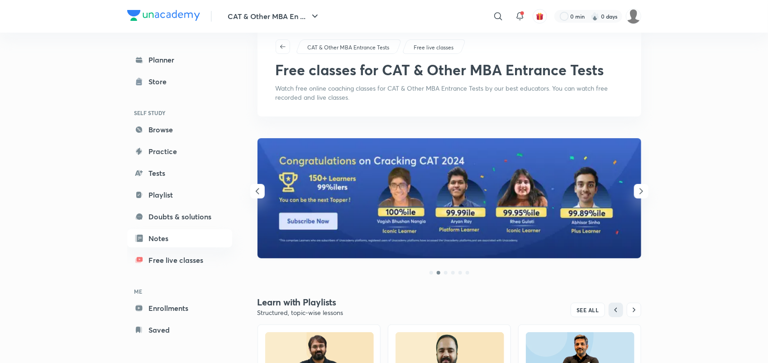 The height and width of the screenshot is (363, 768). What do you see at coordinates (180, 151) in the screenshot?
I see `a: Practice` at bounding box center [180, 151].